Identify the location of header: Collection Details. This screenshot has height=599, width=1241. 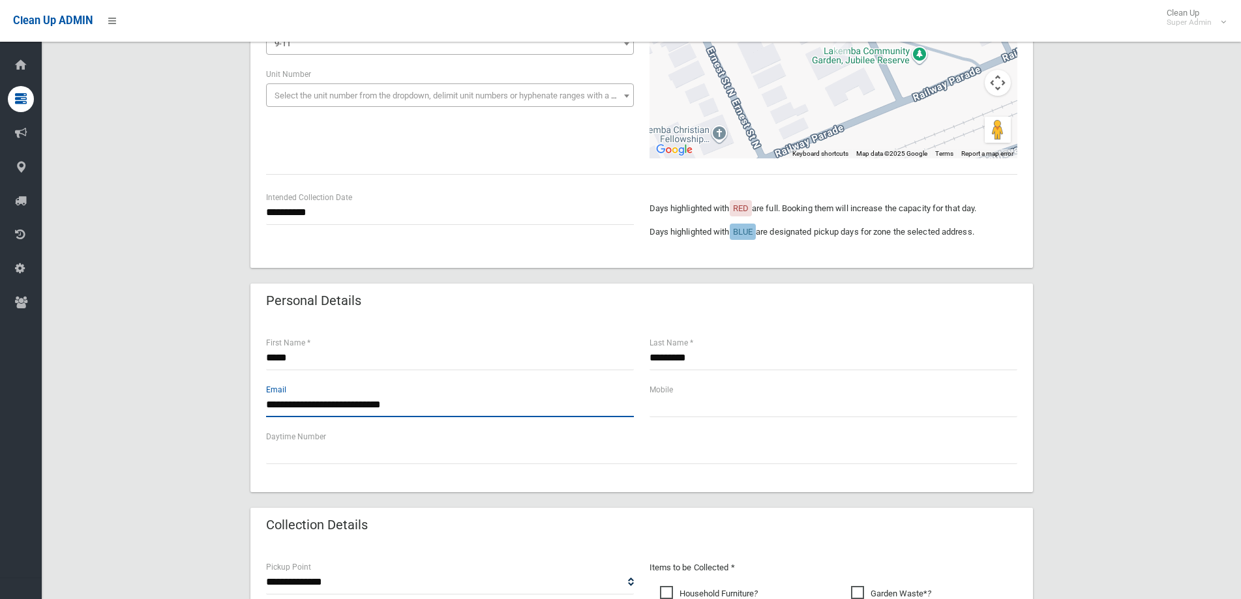
(317, 525).